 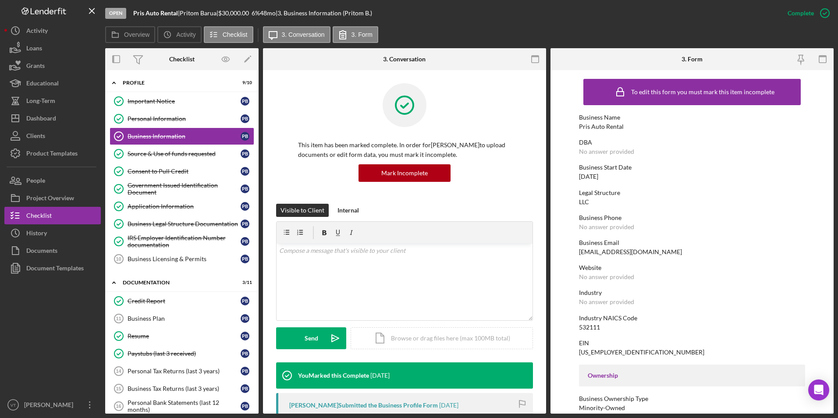 What do you see at coordinates (182, 319) in the screenshot?
I see `a: 11Business PlanPB` at bounding box center [182, 319].